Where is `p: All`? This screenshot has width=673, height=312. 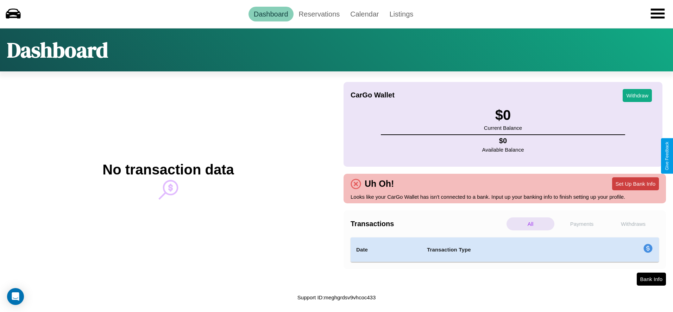
p: All is located at coordinates (531, 224).